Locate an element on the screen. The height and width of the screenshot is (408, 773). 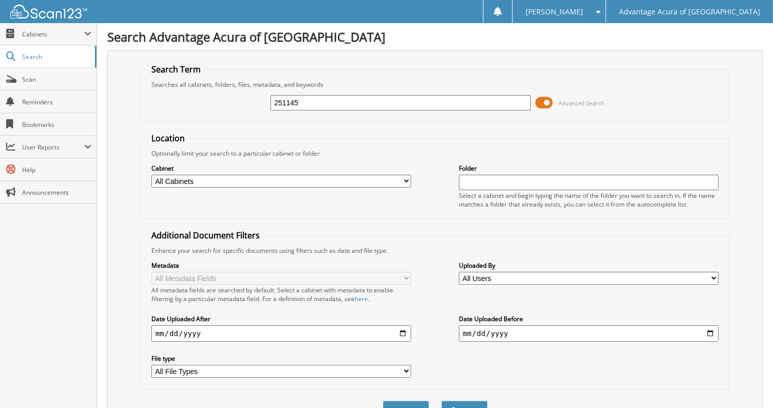
span: Scan is located at coordinates (56, 79).